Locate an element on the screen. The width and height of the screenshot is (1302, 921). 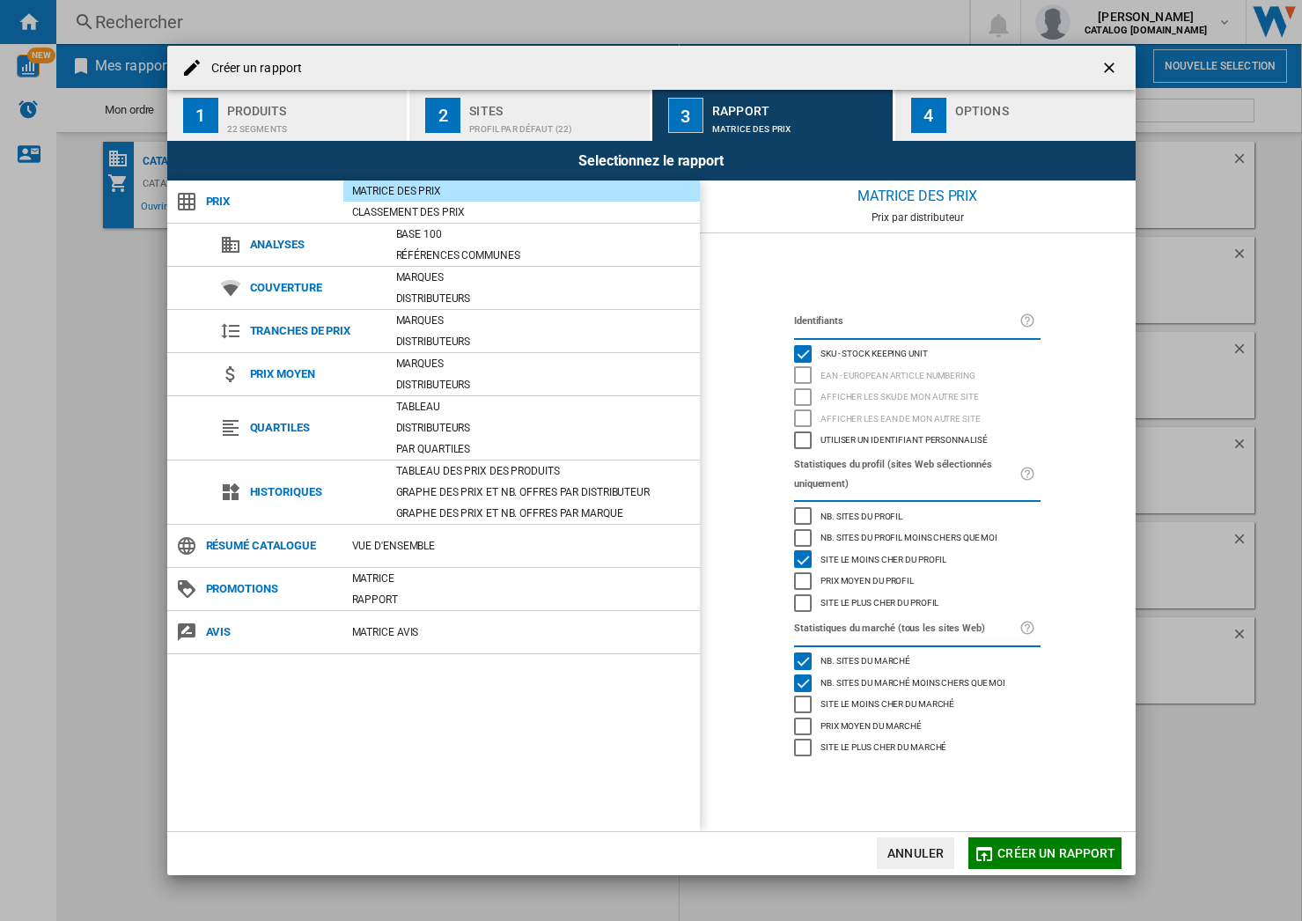
div: Matrice is located at coordinates (521, 578).